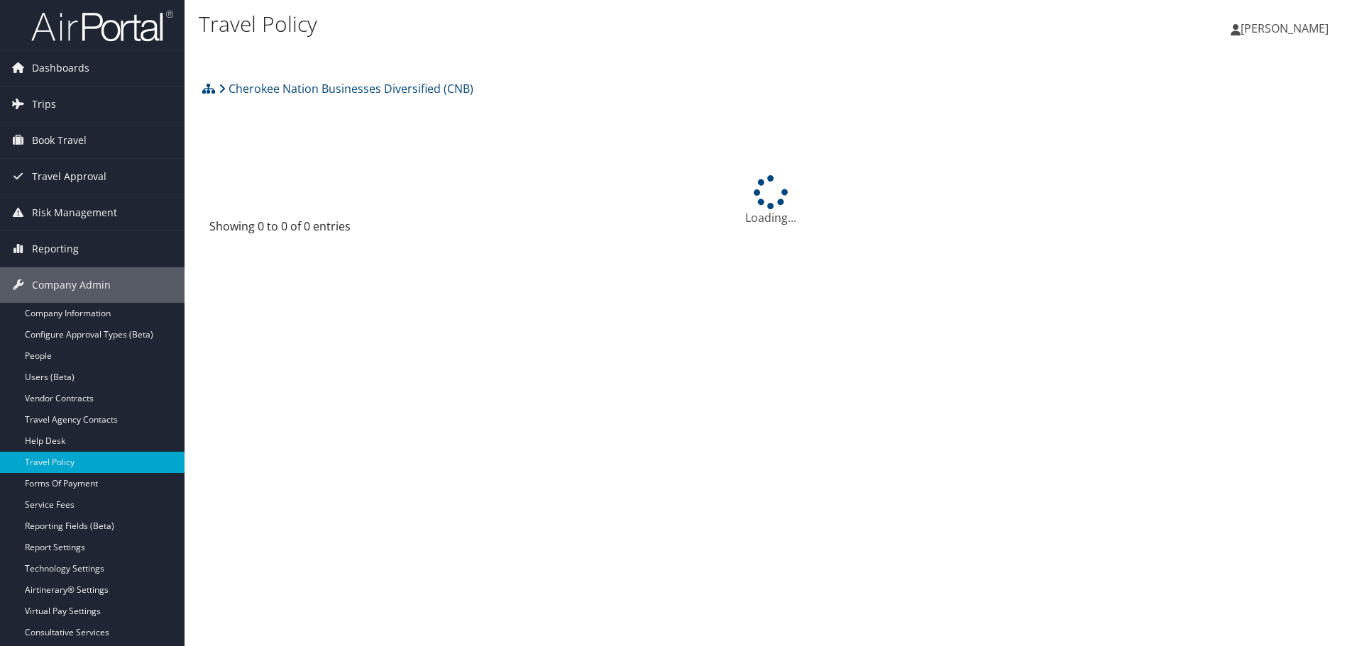 The height and width of the screenshot is (646, 1357). I want to click on span: Risk Management, so click(74, 213).